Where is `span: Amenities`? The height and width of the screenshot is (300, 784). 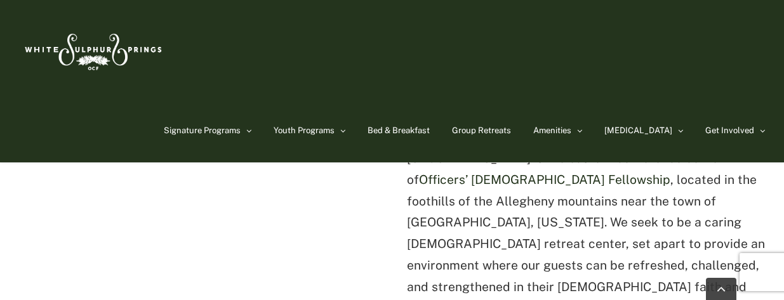 span: Amenities is located at coordinates (552, 130).